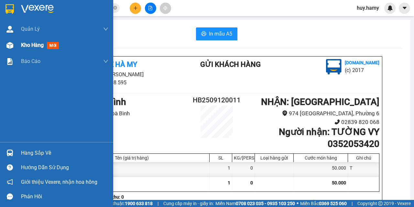 The image size is (414, 207). What do you see at coordinates (151, 8) in the screenshot?
I see `button: file-add` at bounding box center [151, 8].